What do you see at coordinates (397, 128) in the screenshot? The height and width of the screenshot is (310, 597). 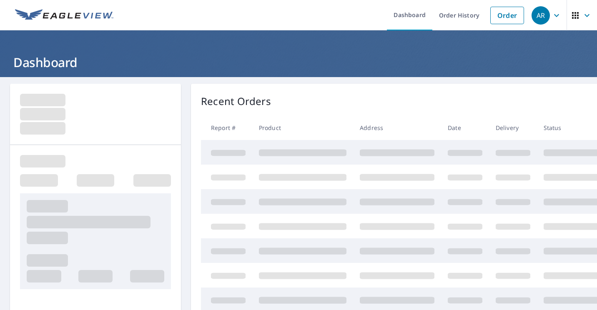 I see `th: Address` at bounding box center [397, 128].